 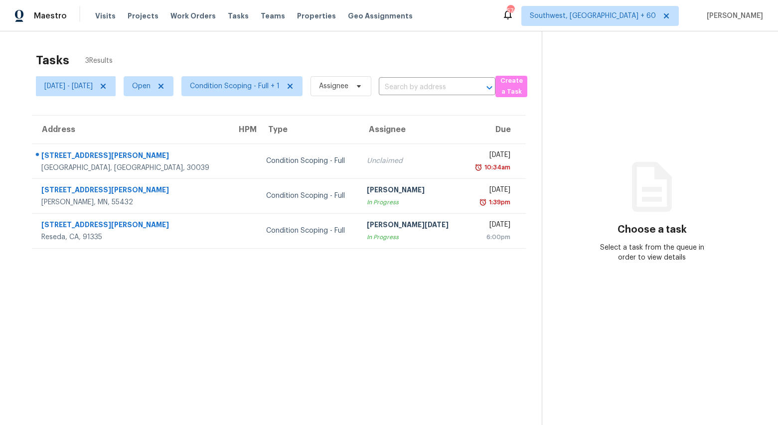 What do you see at coordinates (141, 86) in the screenshot?
I see `span: Open` at bounding box center [141, 86].